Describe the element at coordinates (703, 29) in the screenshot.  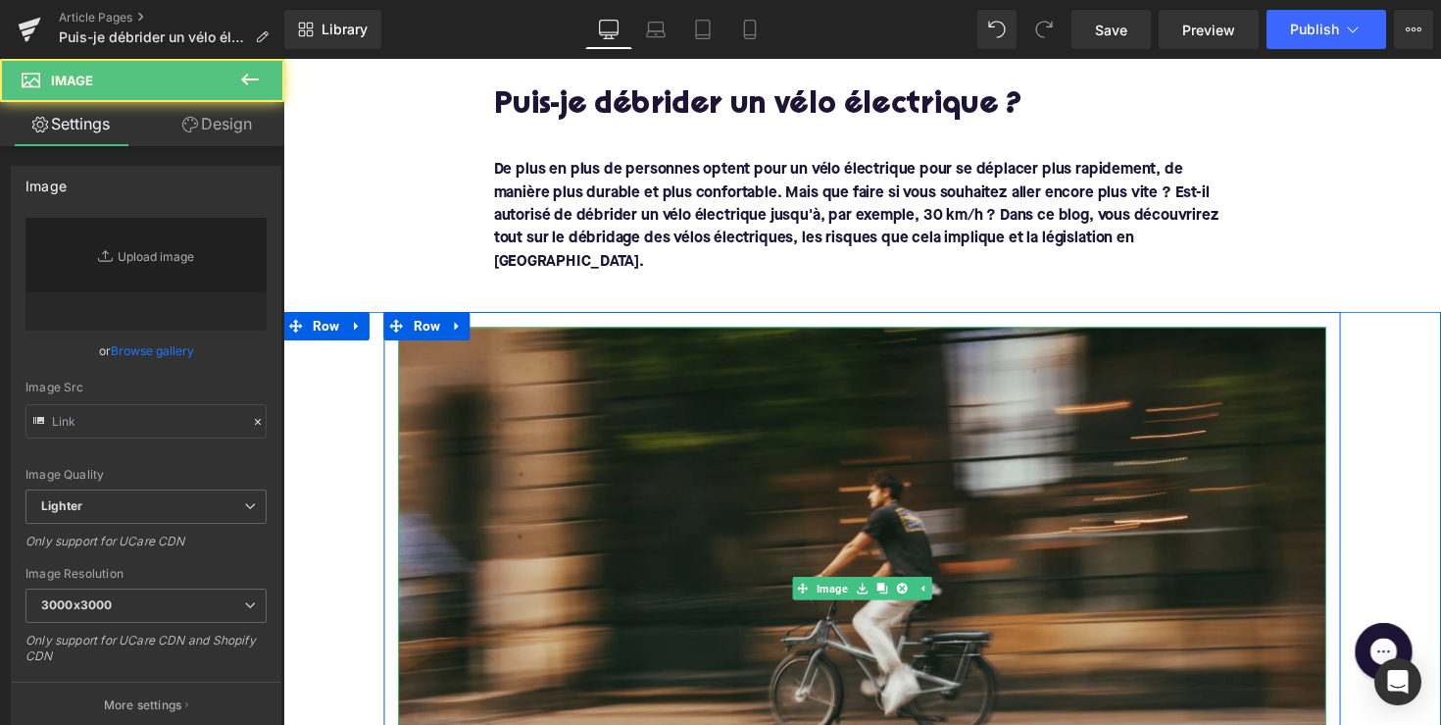
I see `a: Tablet` at that location.